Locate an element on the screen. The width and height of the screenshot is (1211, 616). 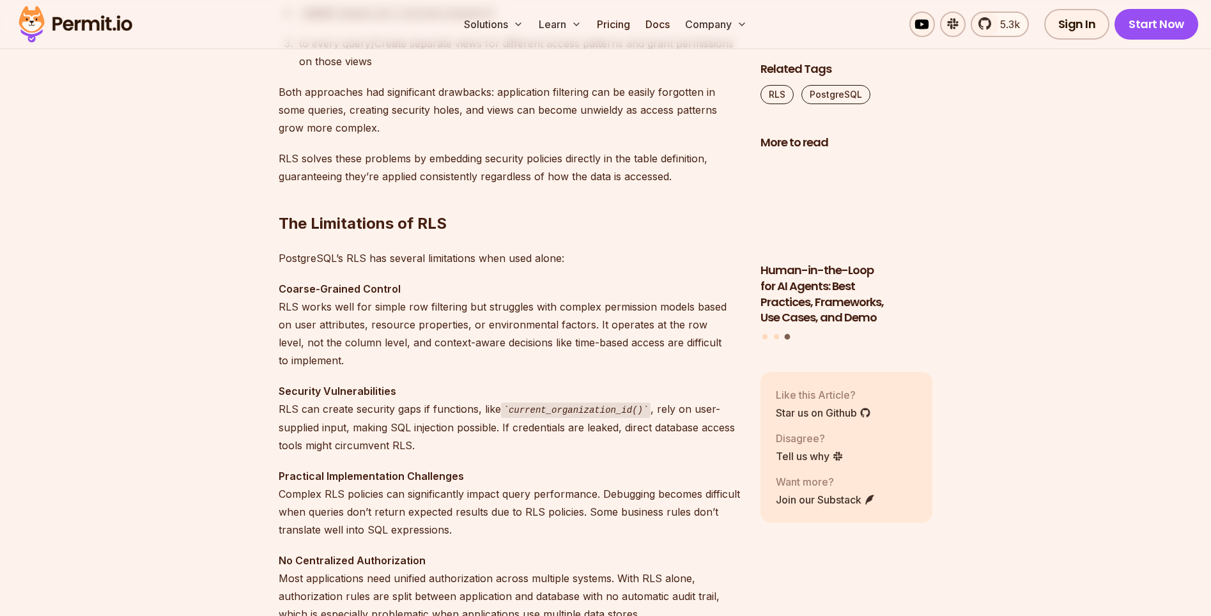
p: RLS solves these problems by embedding security policies directly in the table definition, guaran... is located at coordinates (509, 167).